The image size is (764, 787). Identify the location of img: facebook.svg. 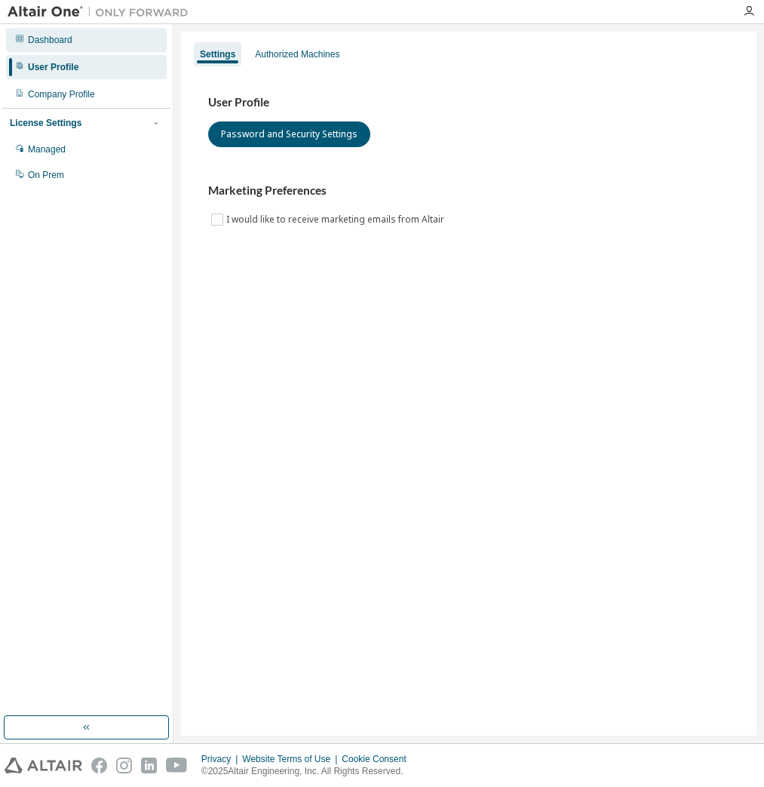
(99, 765).